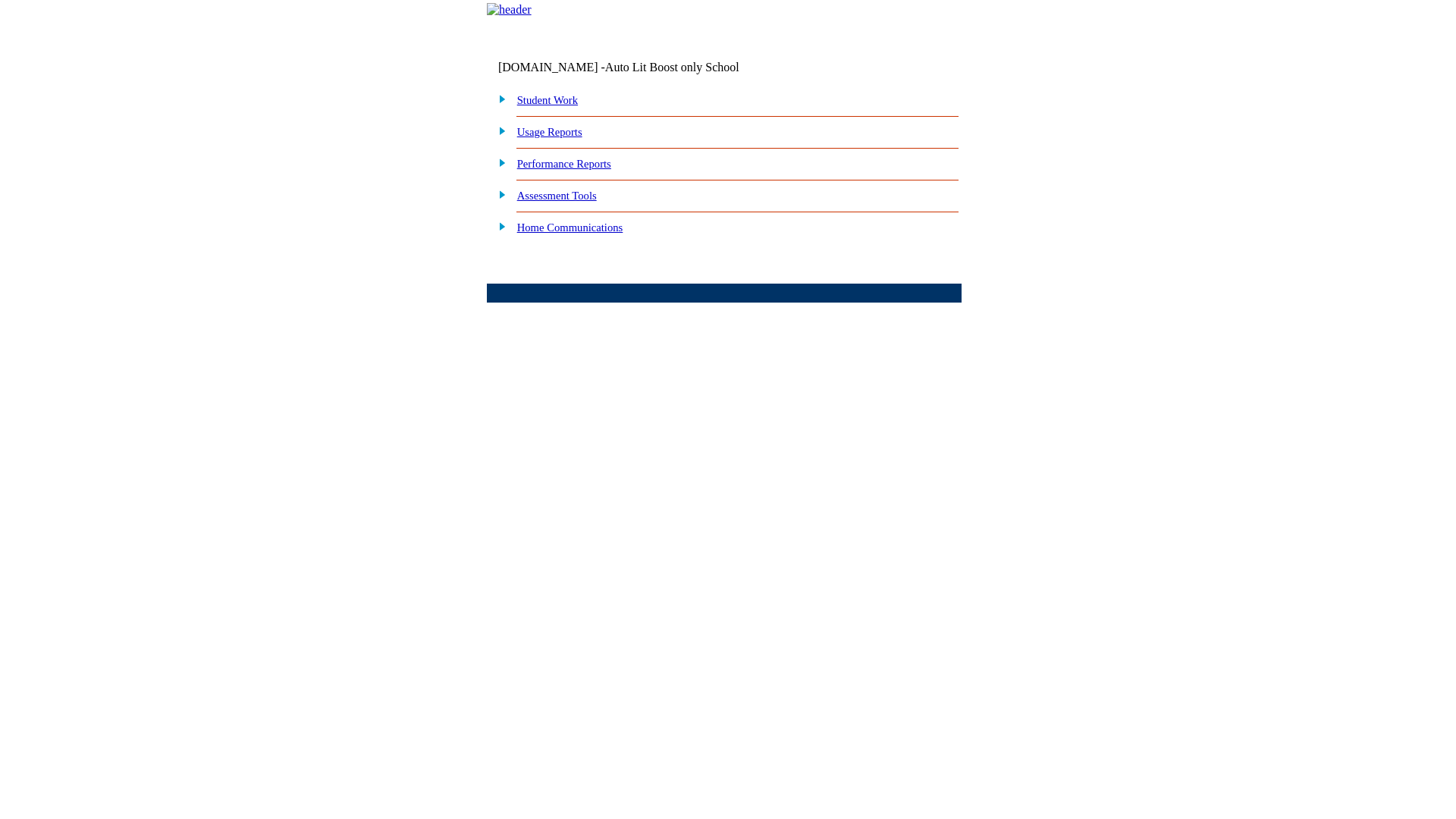  I want to click on a: Assessment Tools, so click(557, 196).